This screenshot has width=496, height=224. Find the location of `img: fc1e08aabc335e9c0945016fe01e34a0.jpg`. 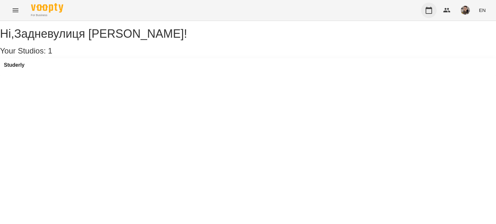

img: fc1e08aabc335e9c0945016fe01e34a0.jpg is located at coordinates (465, 10).